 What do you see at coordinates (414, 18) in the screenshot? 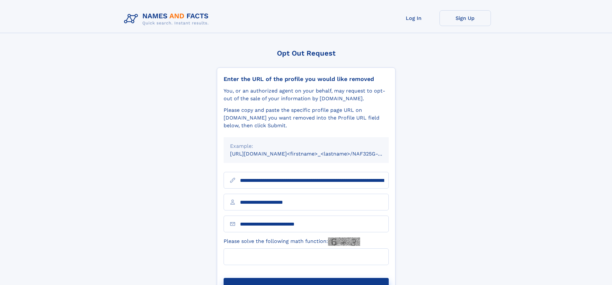
I see `a: Log In` at bounding box center [414, 18].